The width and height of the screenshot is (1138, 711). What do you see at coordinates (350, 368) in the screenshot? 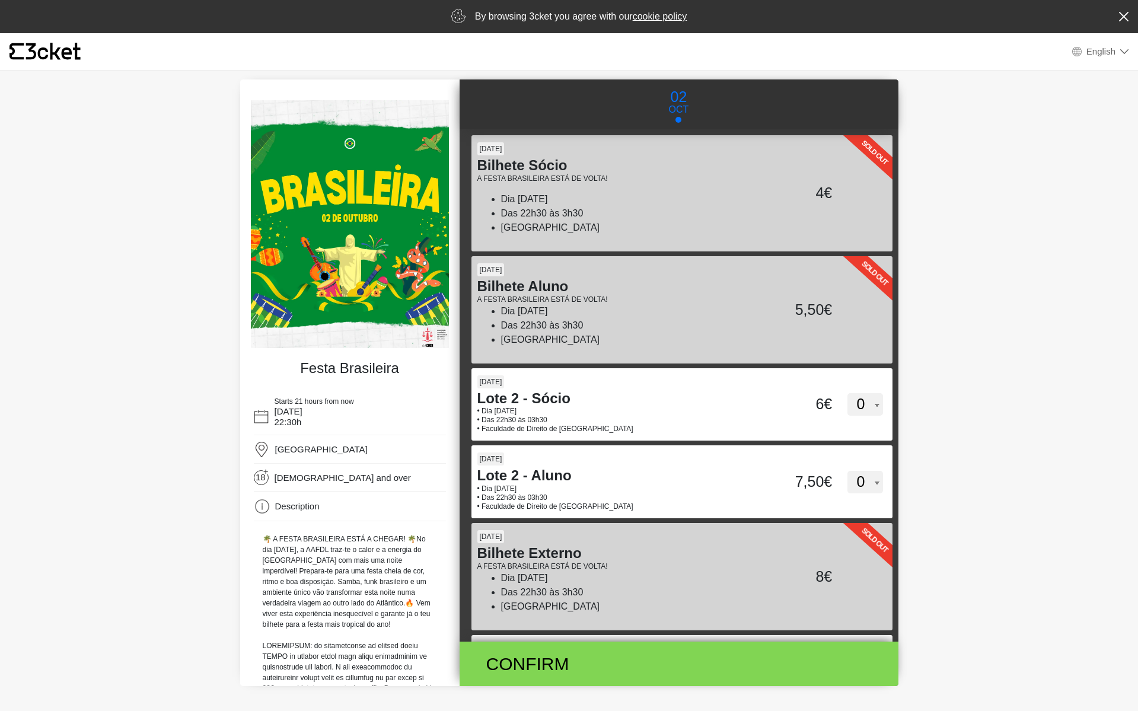
I see `h4: Festa Brasileira` at bounding box center [350, 368].